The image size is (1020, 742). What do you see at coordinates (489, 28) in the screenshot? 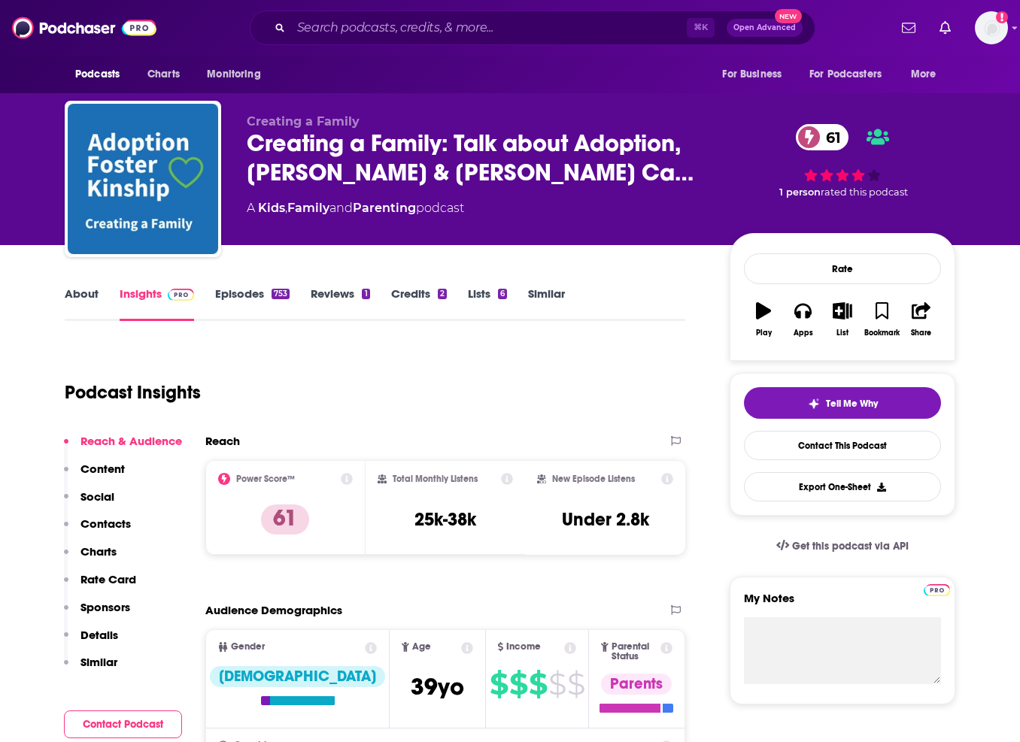
I see `input: Search podcasts, credits, & more...` at bounding box center [489, 28].